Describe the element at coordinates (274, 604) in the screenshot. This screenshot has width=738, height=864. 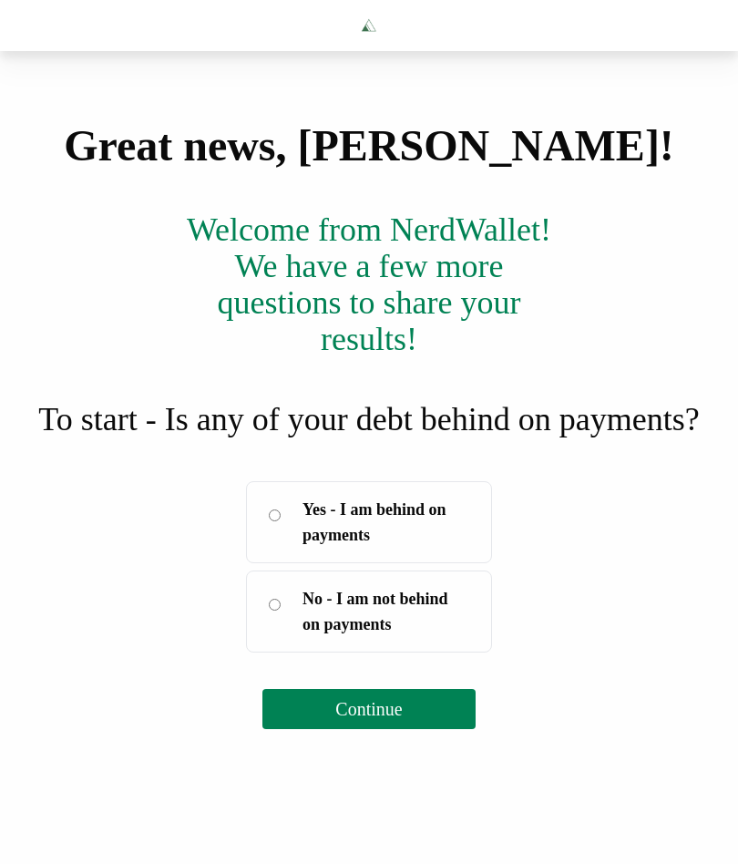
I see `input: No - I am not behind on payments` at that location.